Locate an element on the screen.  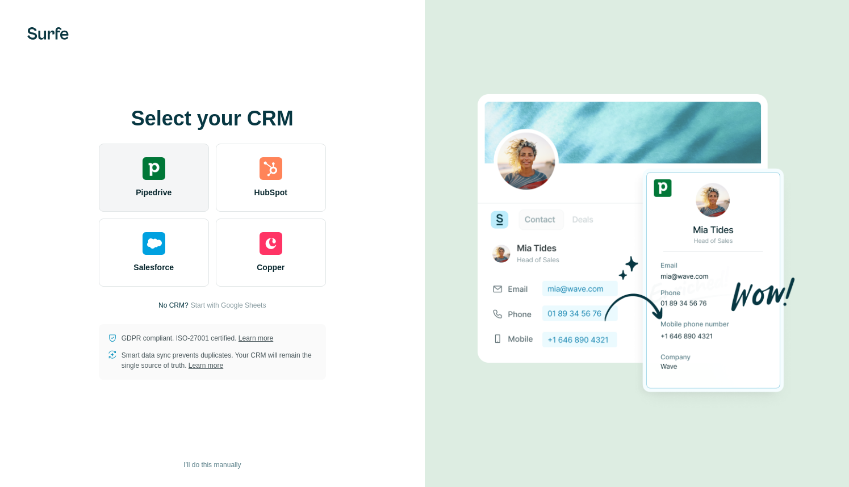
img: copper's logo is located at coordinates (271, 244).